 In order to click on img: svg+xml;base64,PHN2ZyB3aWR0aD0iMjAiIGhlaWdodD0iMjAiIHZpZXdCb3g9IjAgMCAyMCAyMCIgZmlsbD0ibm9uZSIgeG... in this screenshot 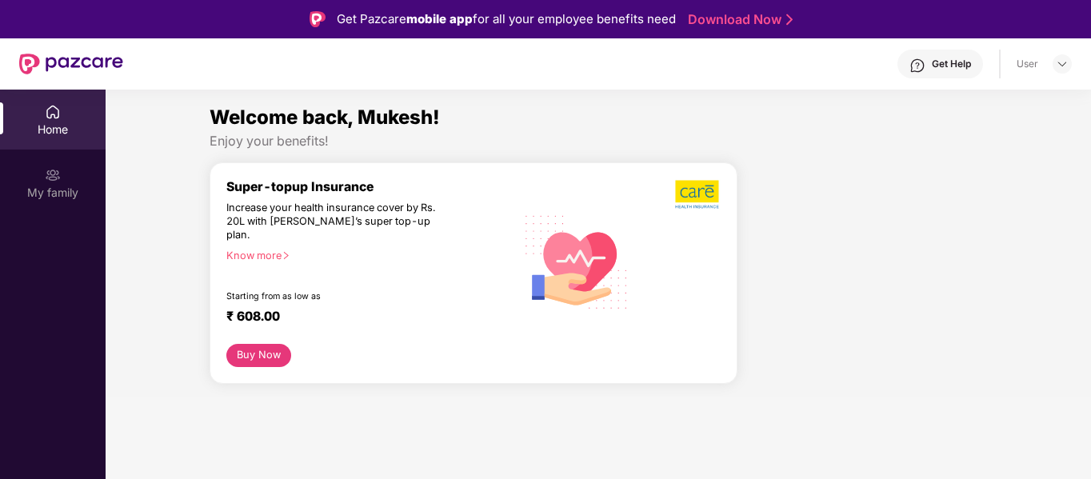, I will do `click(53, 175)`.